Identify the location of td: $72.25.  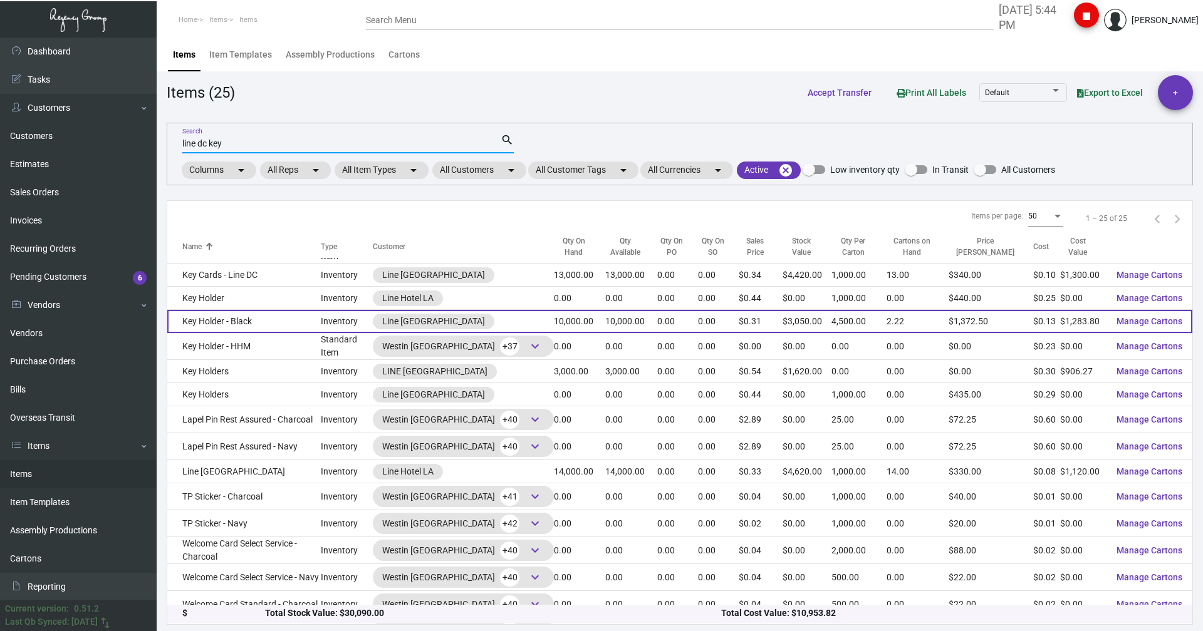
(990, 447).